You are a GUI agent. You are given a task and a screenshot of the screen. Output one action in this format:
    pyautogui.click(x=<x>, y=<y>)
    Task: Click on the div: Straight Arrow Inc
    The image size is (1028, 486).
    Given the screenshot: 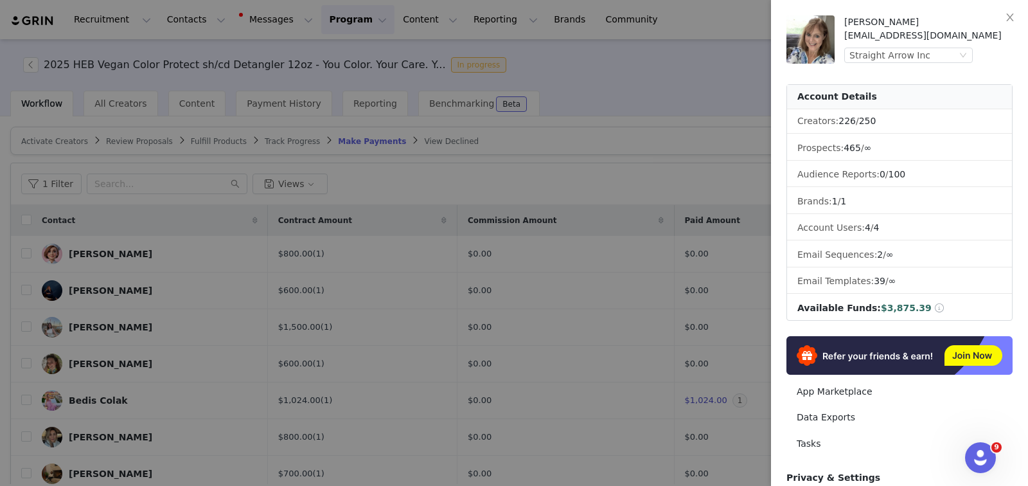 What is the action you would take?
    pyautogui.click(x=890, y=55)
    